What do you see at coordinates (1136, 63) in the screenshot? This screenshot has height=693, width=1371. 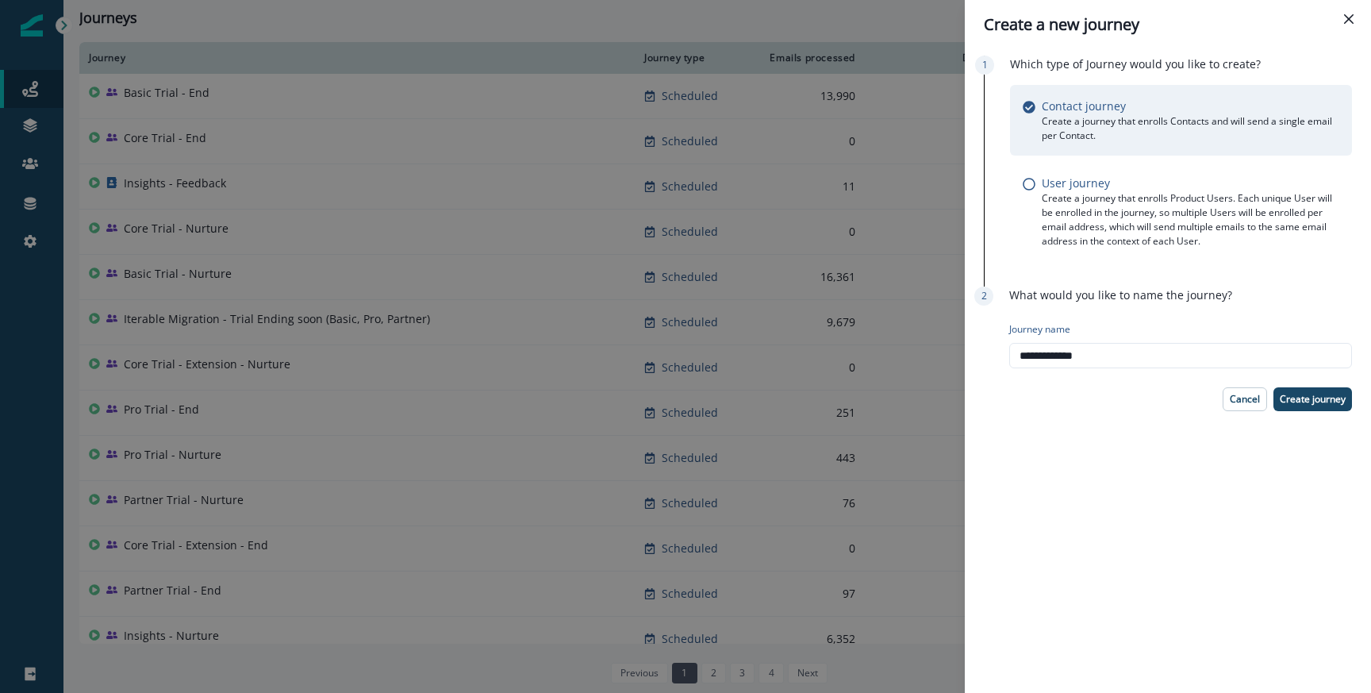 I see `p: Which type of Journey would you like to create?` at bounding box center [1136, 63].